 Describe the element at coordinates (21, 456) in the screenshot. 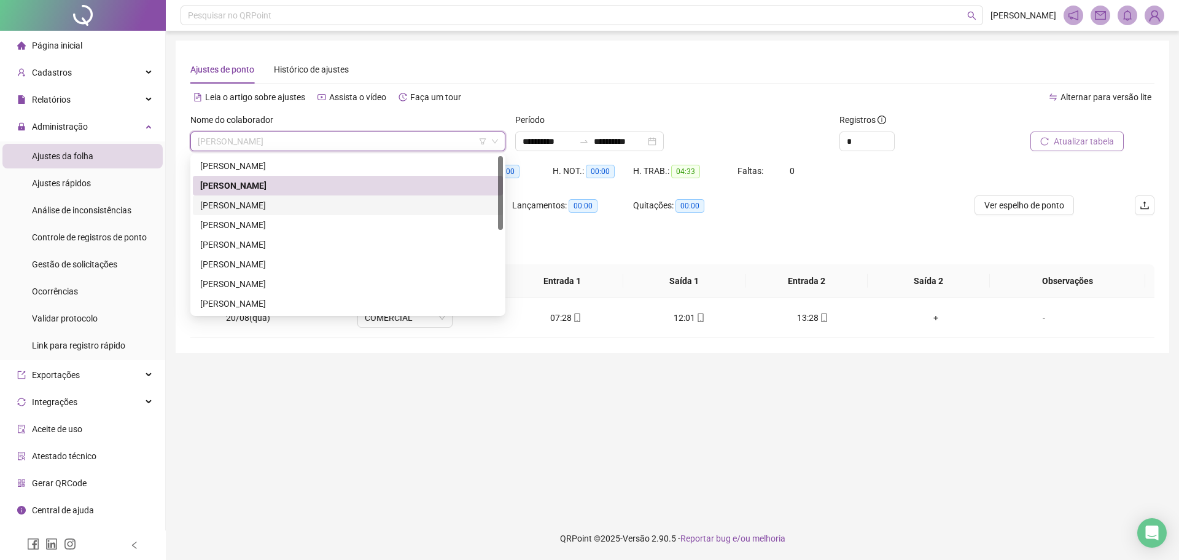

I see `span: solution` at that location.